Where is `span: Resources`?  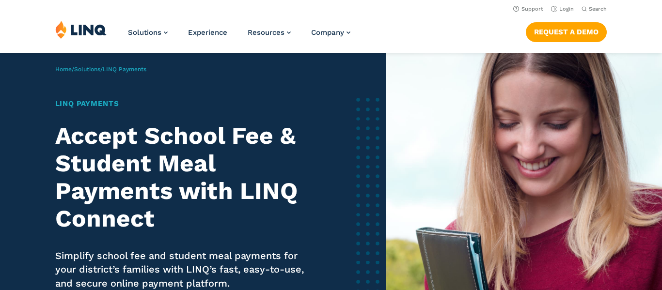 span: Resources is located at coordinates (266, 32).